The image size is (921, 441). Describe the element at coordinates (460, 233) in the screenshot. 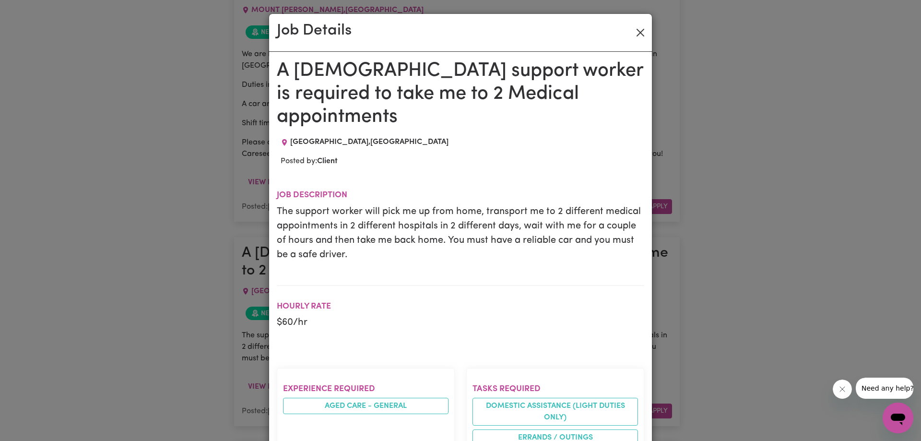

I see `p: The support worker will pick me up from home, transport me to 2 different medical appointments in...` at that location.